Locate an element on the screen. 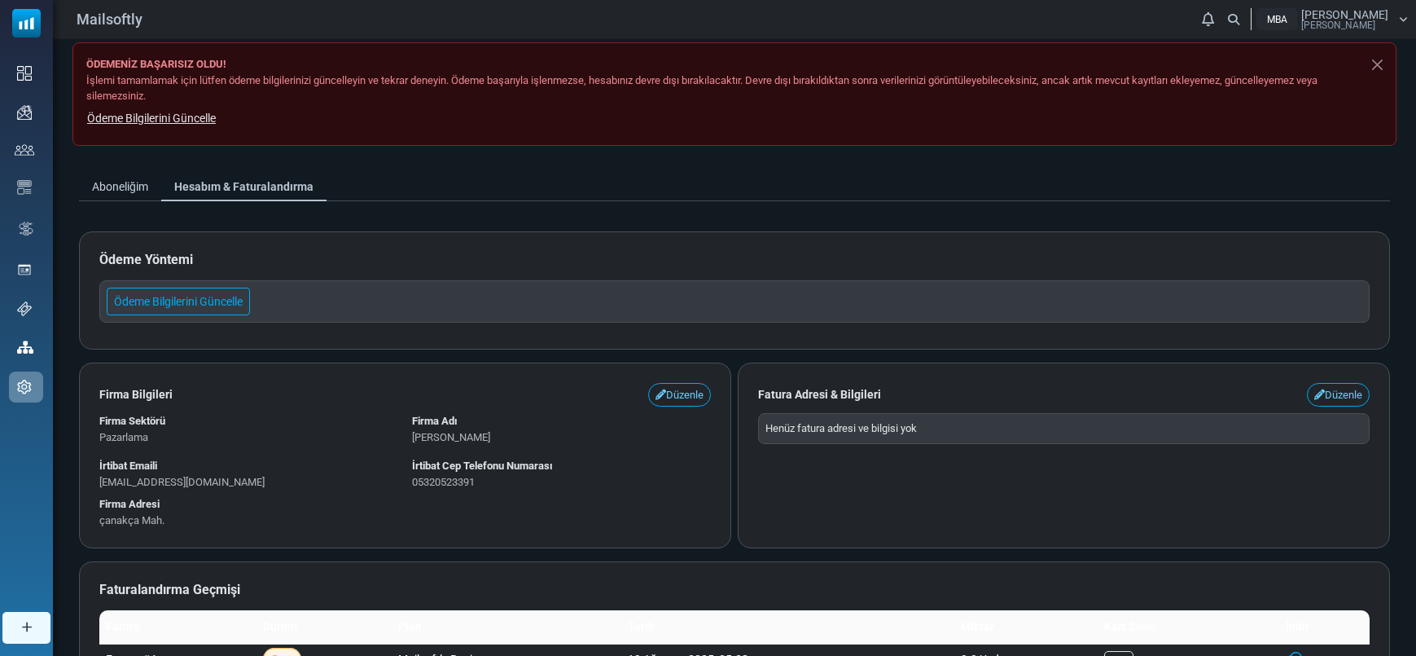 The image size is (1416, 656). span: çanakça Mah. is located at coordinates (132, 520).